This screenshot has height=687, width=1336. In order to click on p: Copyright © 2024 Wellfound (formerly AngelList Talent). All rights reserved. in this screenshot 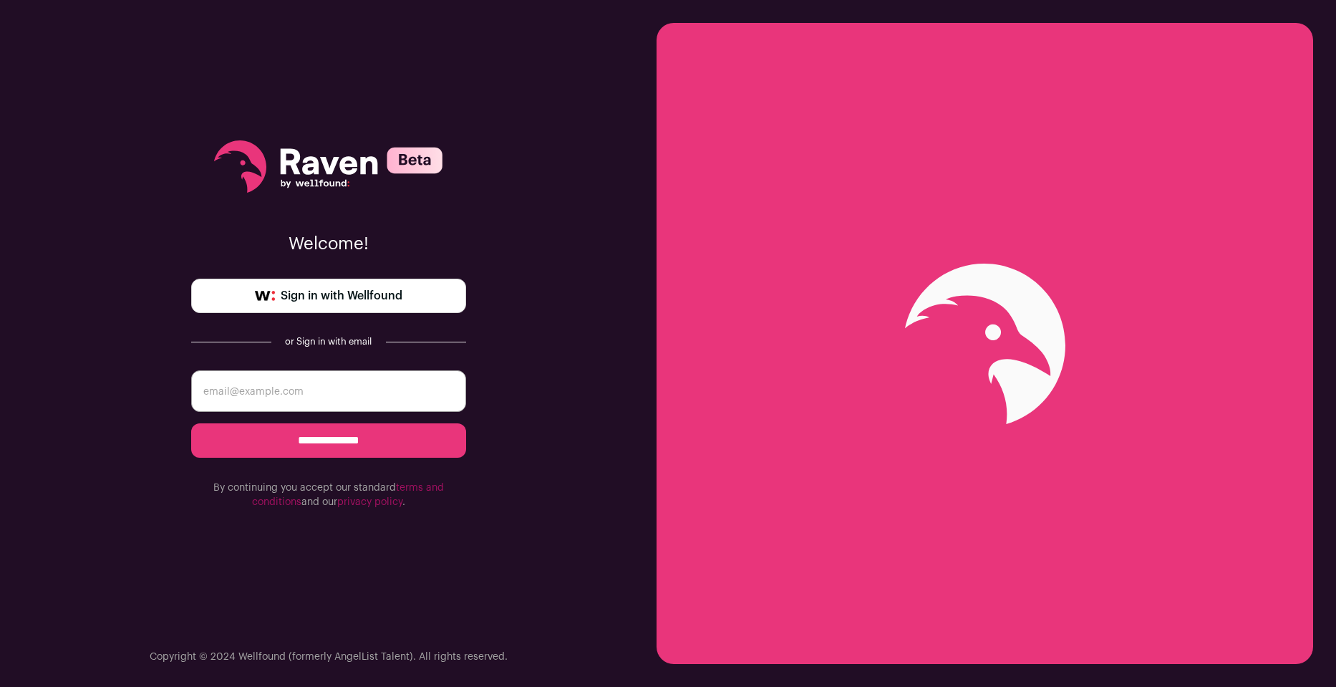, I will do `click(329, 657)`.